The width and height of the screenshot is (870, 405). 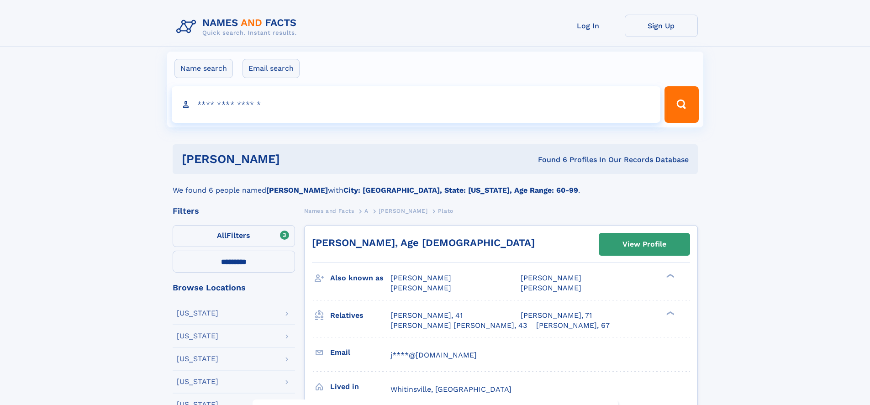 I want to click on a: Sign Up, so click(x=662, y=26).